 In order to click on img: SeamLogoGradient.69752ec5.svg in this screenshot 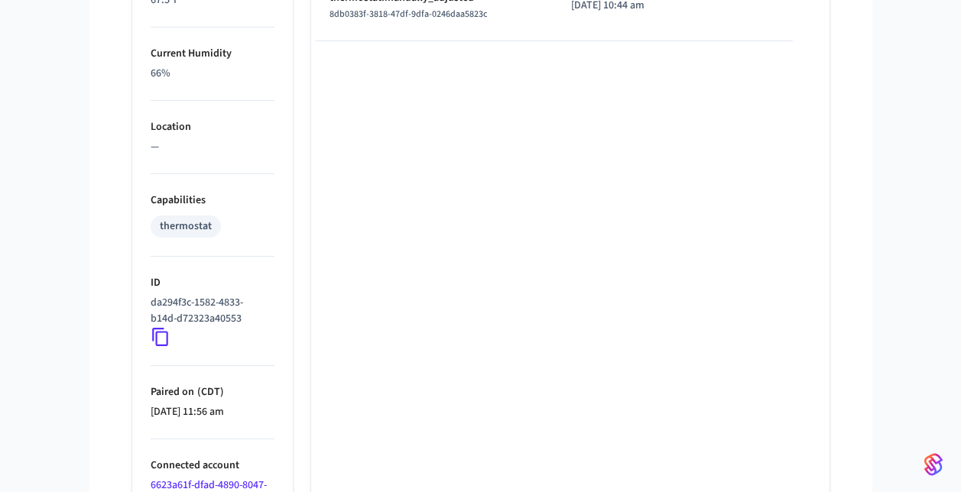, I will do `click(933, 465)`.